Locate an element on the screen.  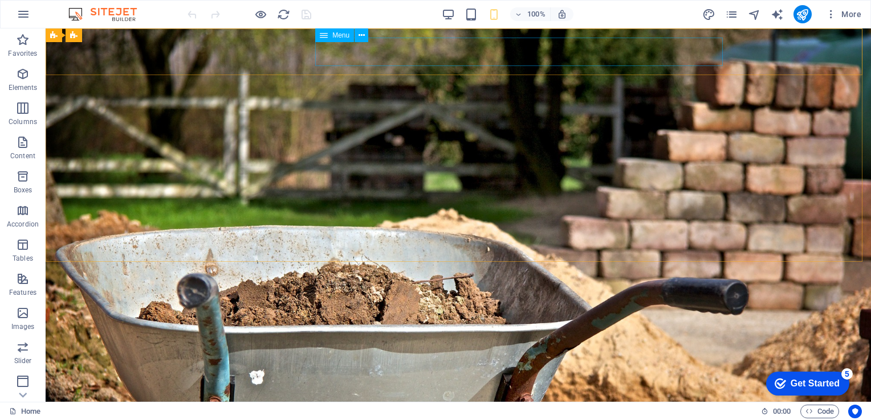
p: Slider is located at coordinates (23, 361).